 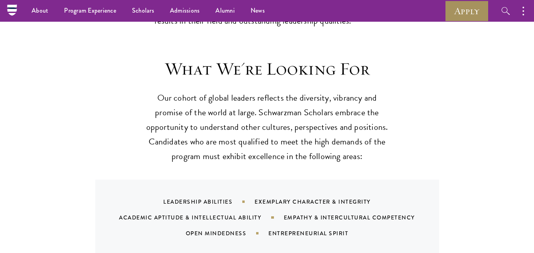 I want to click on div: Leadership Abilities, so click(x=209, y=202).